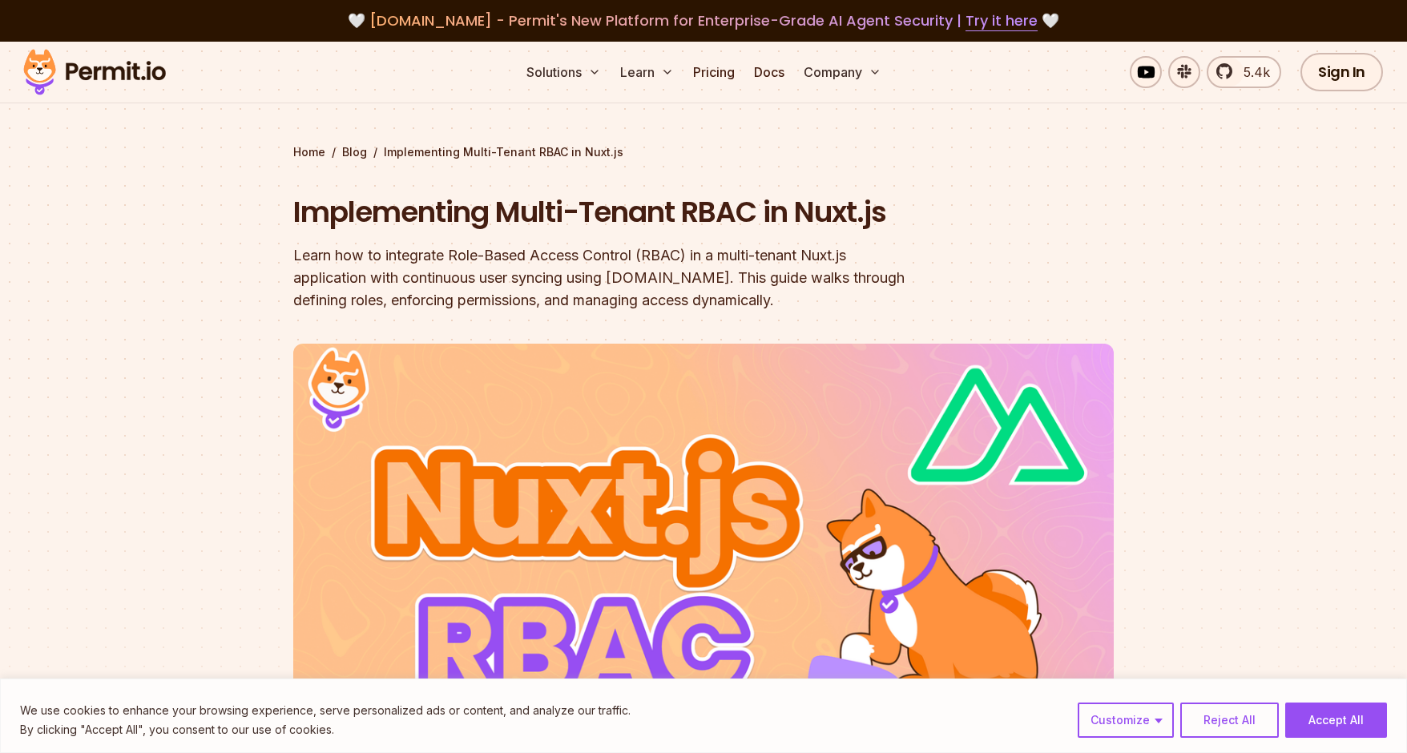  What do you see at coordinates (714, 72) in the screenshot?
I see `a: Pricing` at bounding box center [714, 72].